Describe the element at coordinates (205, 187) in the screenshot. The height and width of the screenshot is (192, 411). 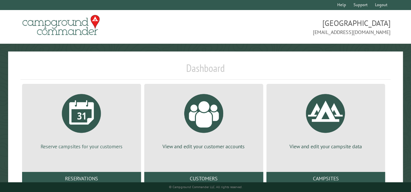
I see `small: © Campground Commander LLC. All rights reserved.` at that location.